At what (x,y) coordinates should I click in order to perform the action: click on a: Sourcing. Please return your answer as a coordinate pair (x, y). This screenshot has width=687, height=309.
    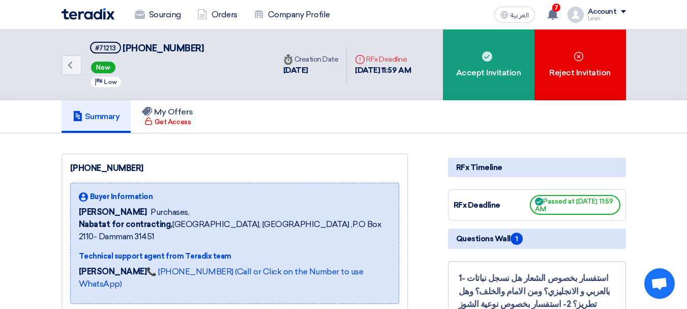
    Looking at the image, I should click on (158, 15).